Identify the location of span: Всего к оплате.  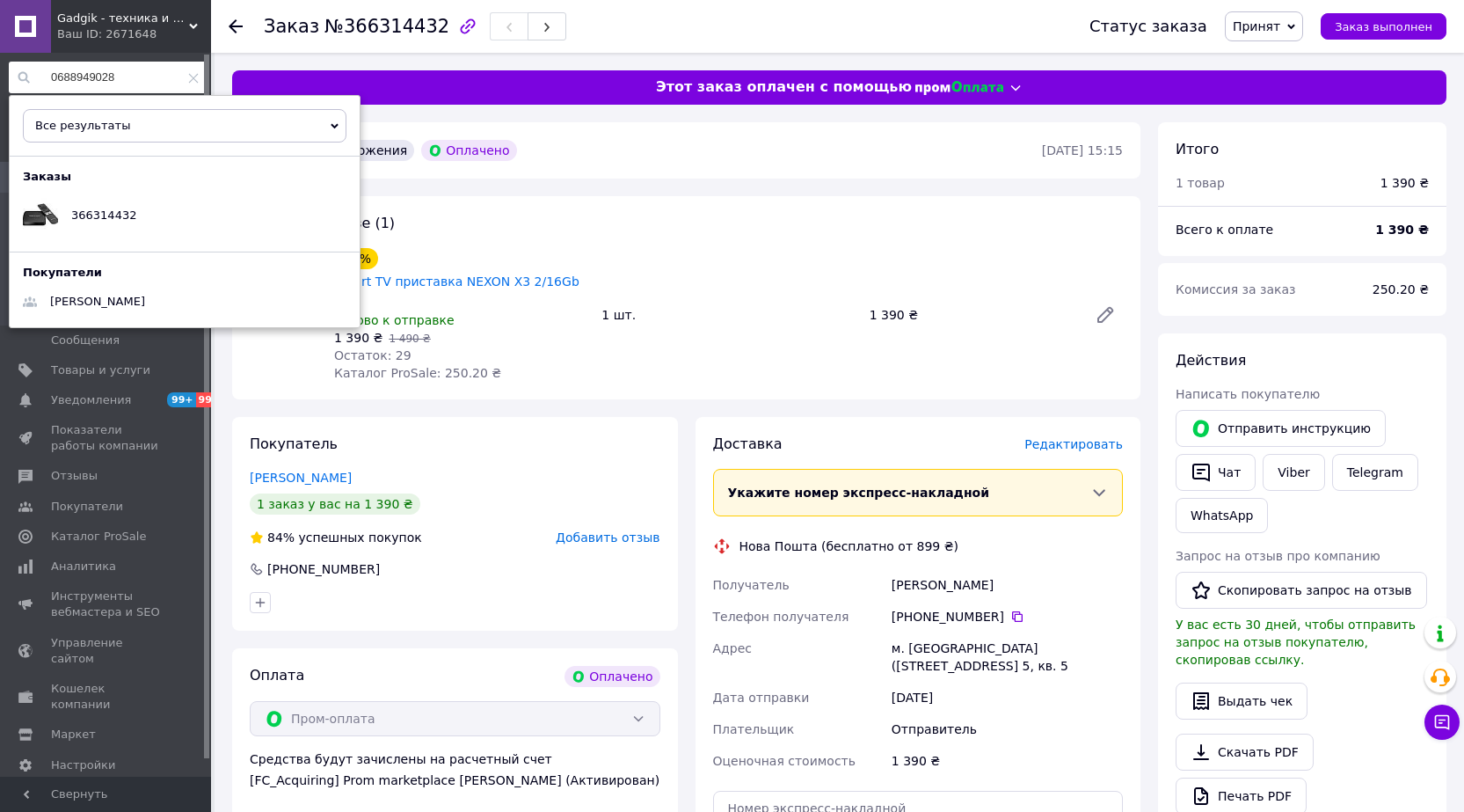
(1224, 230).